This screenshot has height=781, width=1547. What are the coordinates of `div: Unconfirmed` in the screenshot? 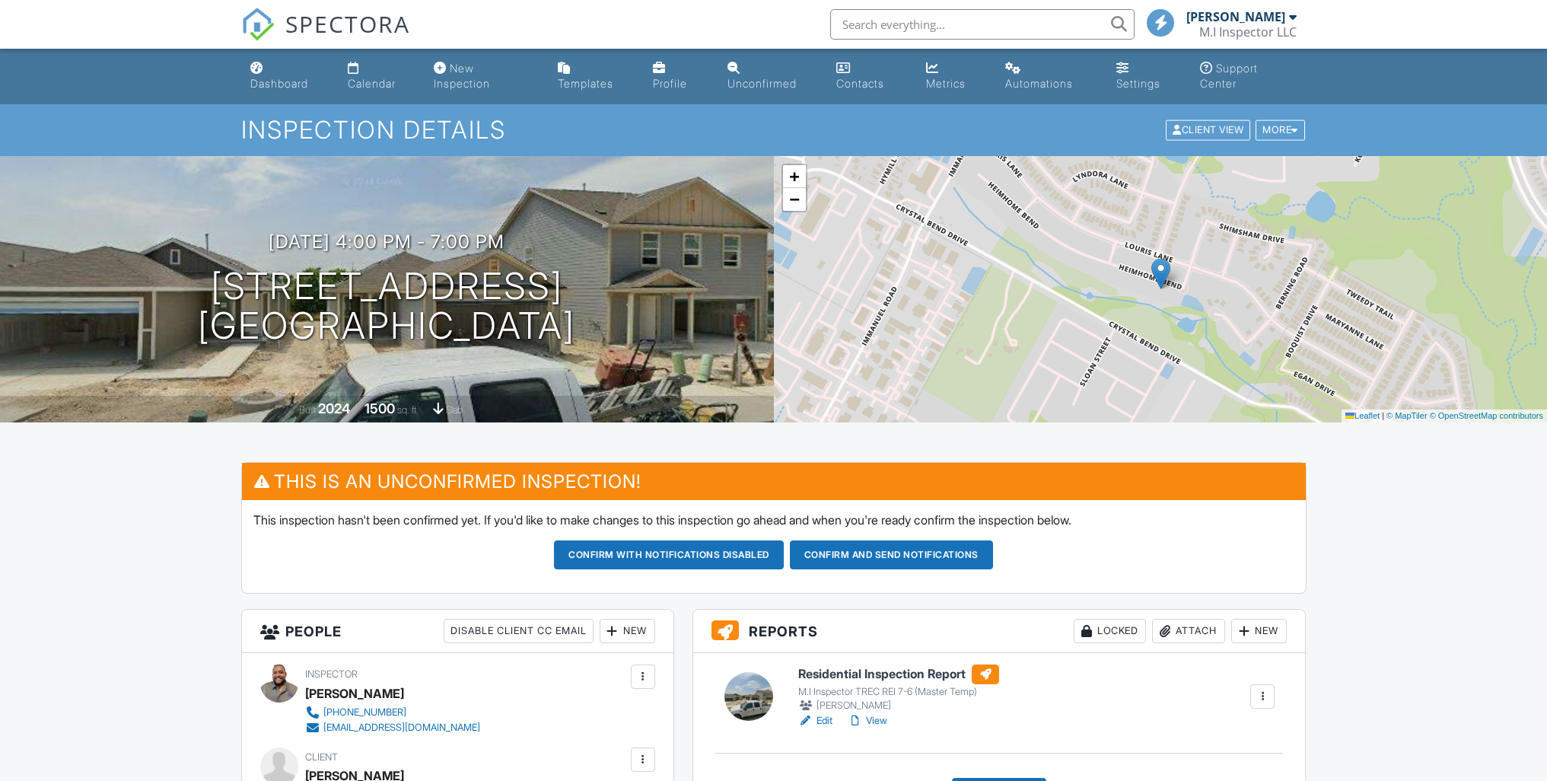 It's located at (762, 83).